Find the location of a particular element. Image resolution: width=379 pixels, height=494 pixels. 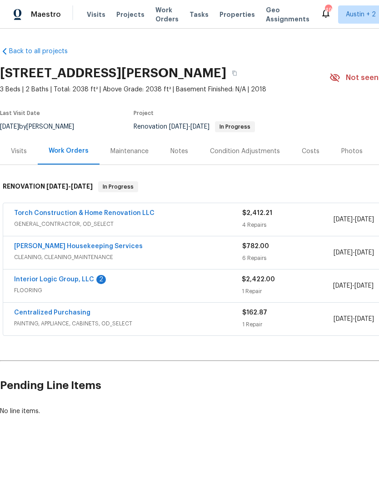

div: Condition Adjustments is located at coordinates (245, 151).